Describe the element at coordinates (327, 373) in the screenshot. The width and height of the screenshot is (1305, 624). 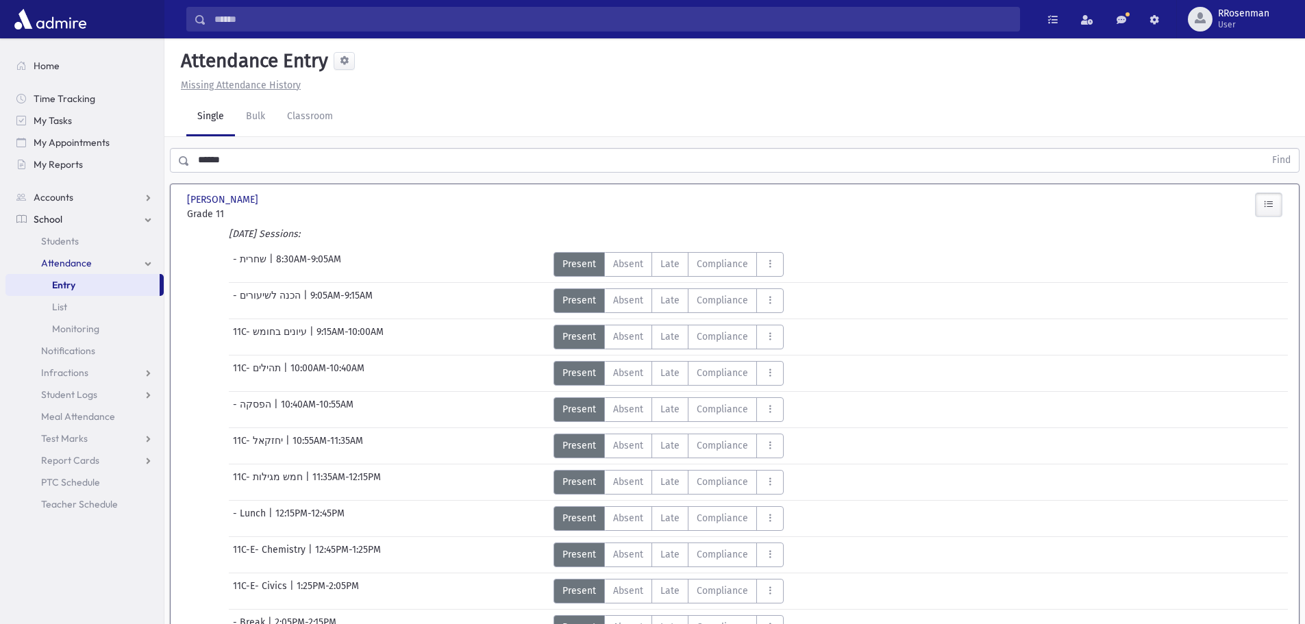
I see `span: 10:00AM-10:40AM` at that location.